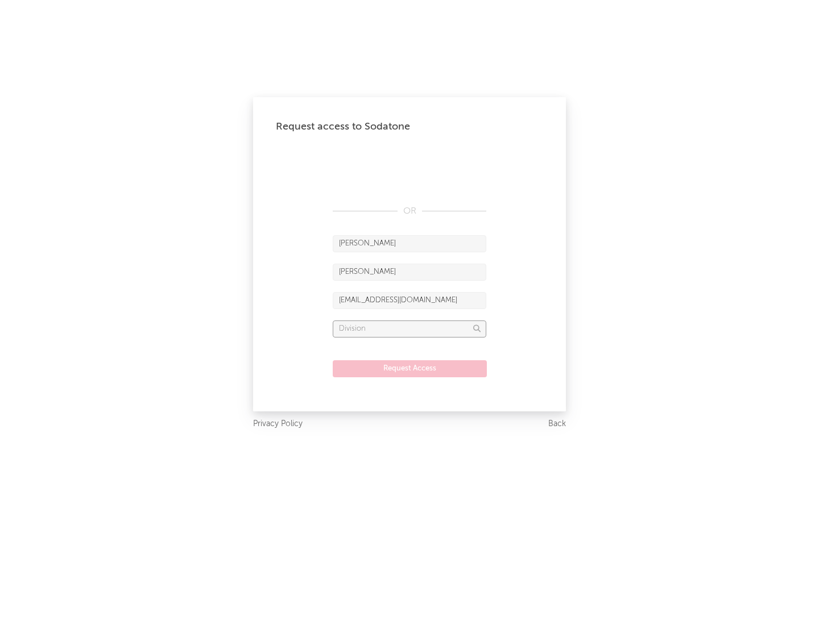  What do you see at coordinates (409, 212) in the screenshot?
I see `div: OR` at bounding box center [409, 212].